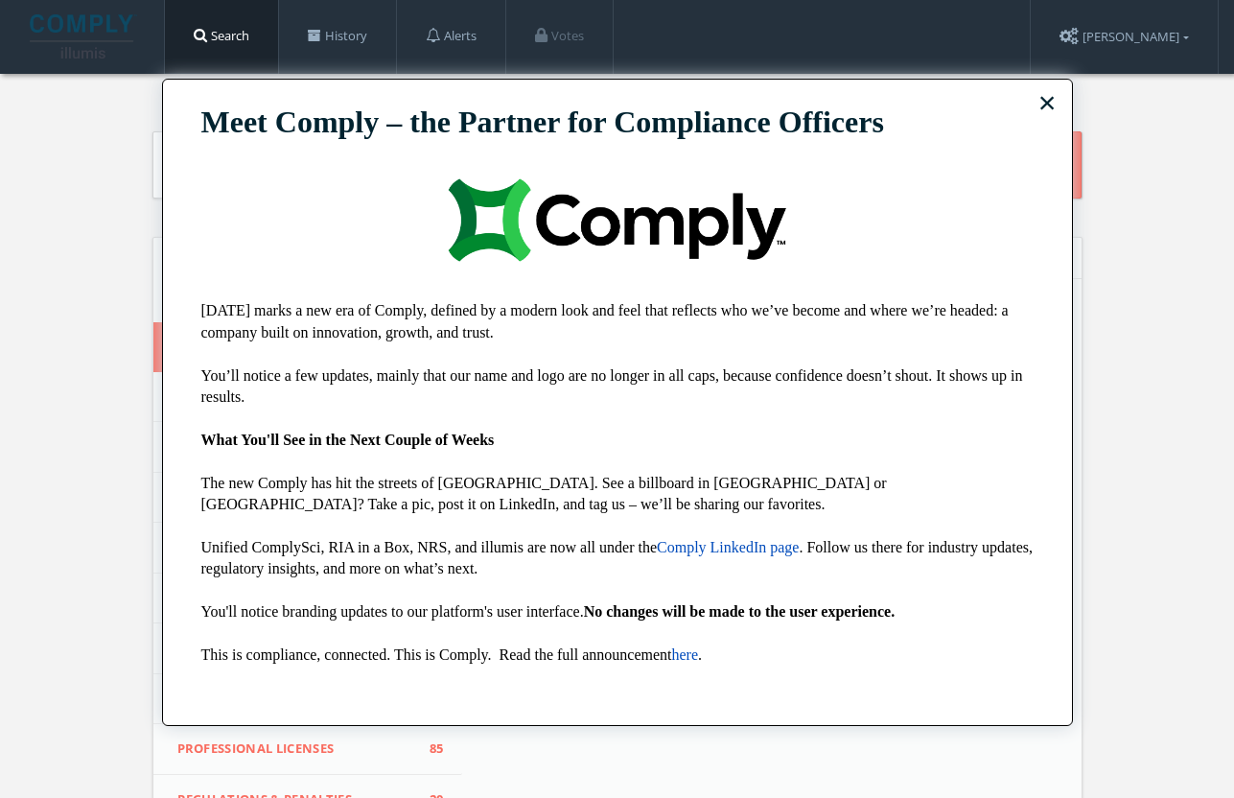 The width and height of the screenshot is (1234, 798). Describe the element at coordinates (685, 654) in the screenshot. I see `a: here` at that location.